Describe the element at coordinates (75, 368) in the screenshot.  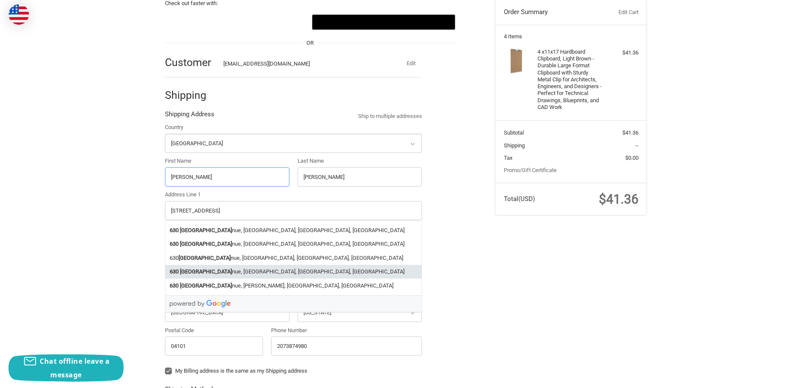
I see `span: Chat offline leave a message` at that location.